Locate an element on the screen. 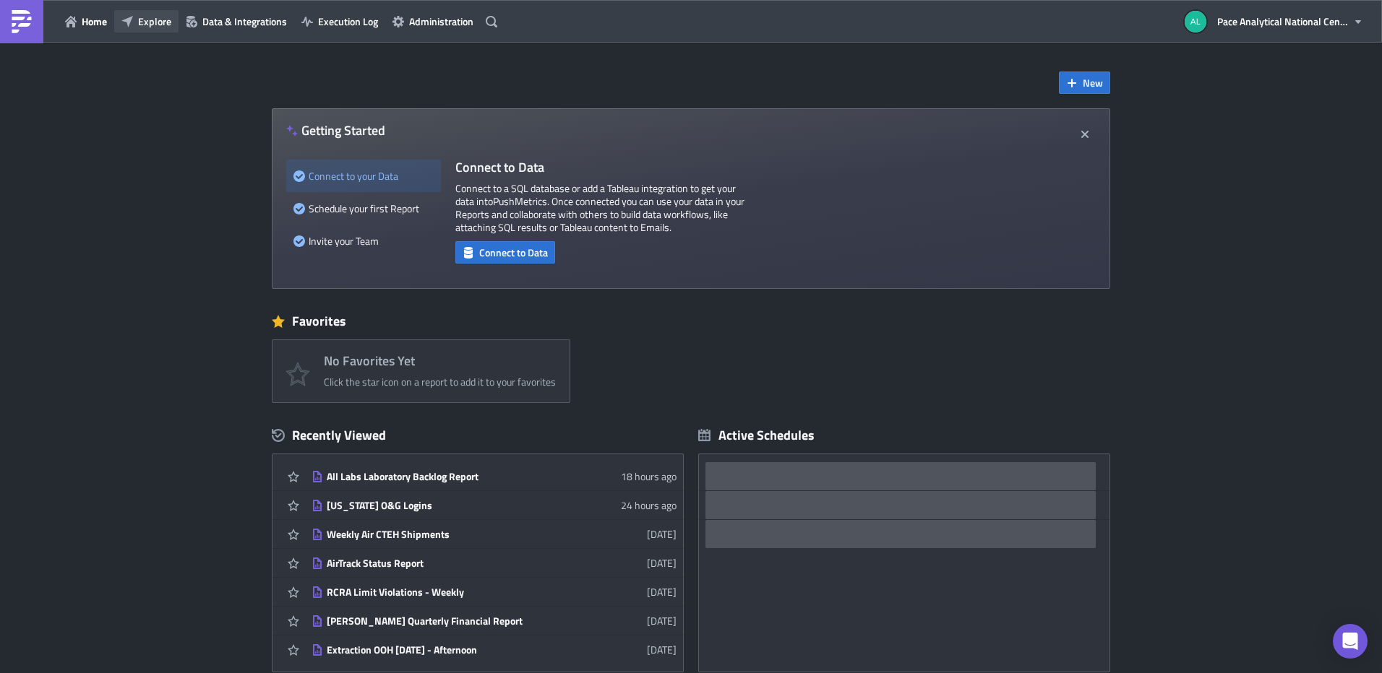  div: Open Intercom Messenger is located at coordinates (1350, 642).